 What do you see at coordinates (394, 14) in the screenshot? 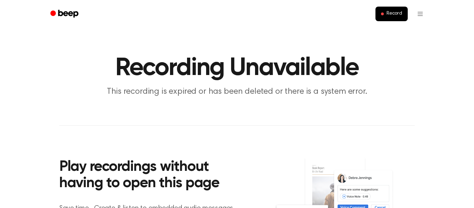
I see `span: Record` at bounding box center [394, 14].